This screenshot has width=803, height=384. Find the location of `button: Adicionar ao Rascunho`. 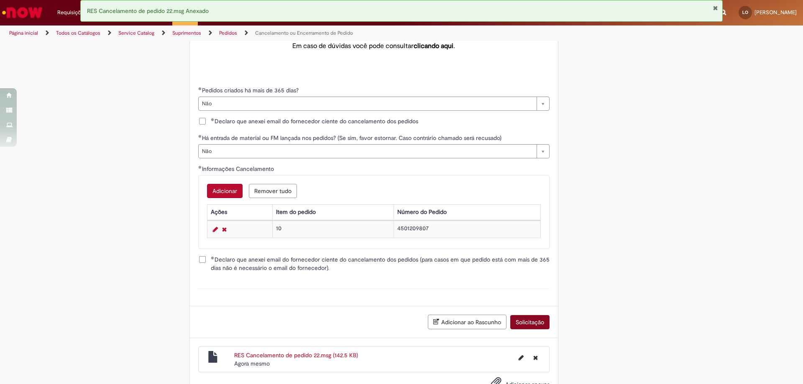

button: Adicionar ao Rascunho is located at coordinates (467, 322).